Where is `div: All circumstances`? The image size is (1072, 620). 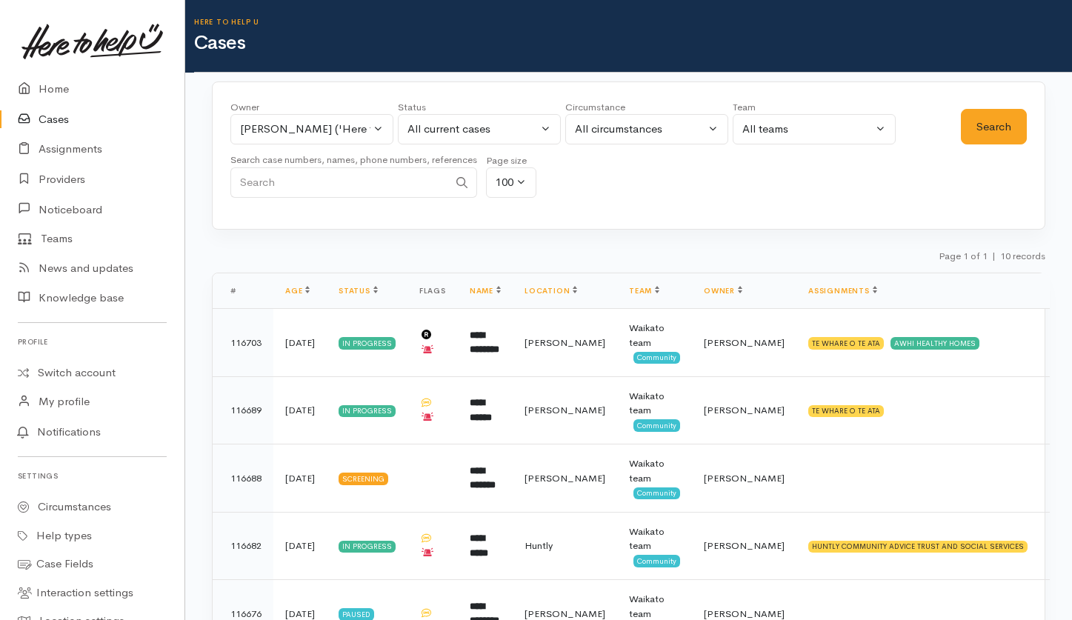 div: All circumstances is located at coordinates (640, 129).